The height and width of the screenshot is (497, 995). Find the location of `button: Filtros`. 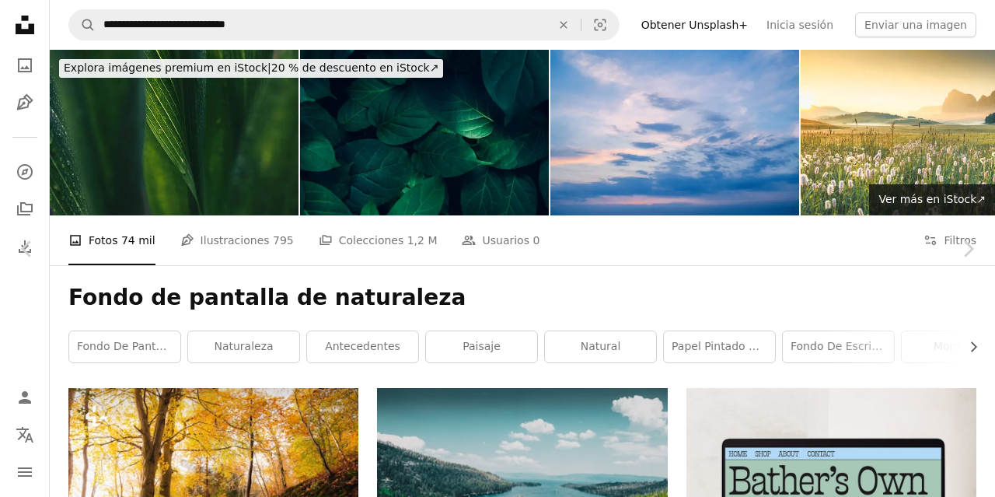

button: Filtros is located at coordinates (950, 240).